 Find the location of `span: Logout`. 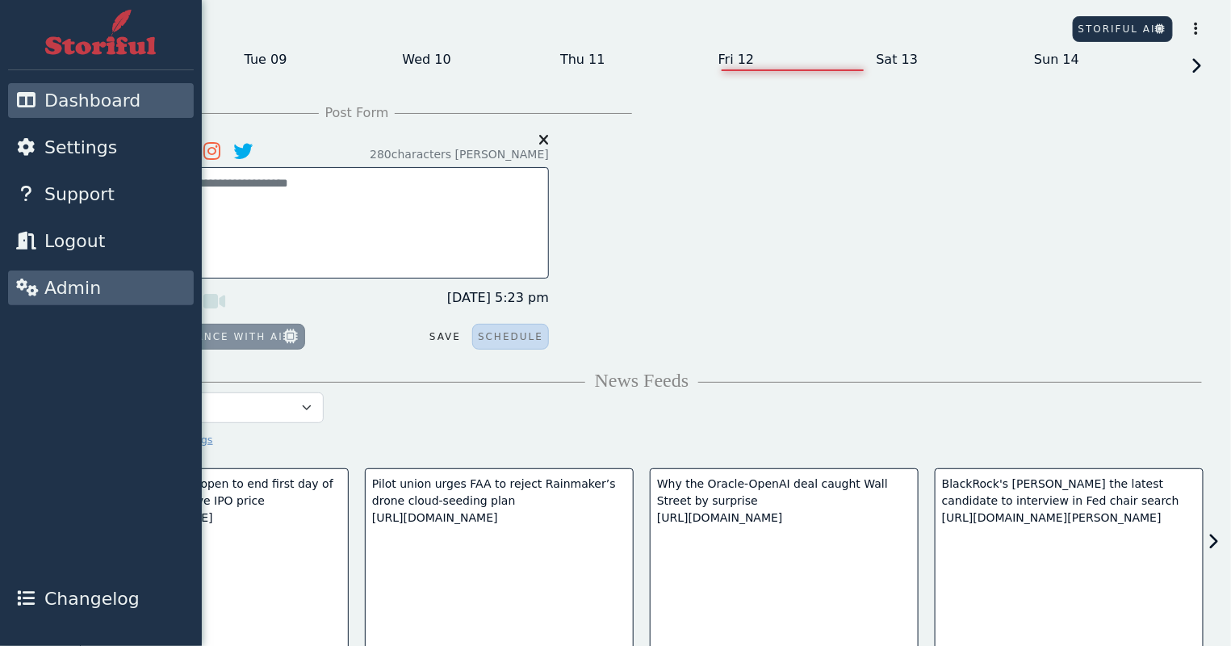

span: Logout is located at coordinates (145, 241).